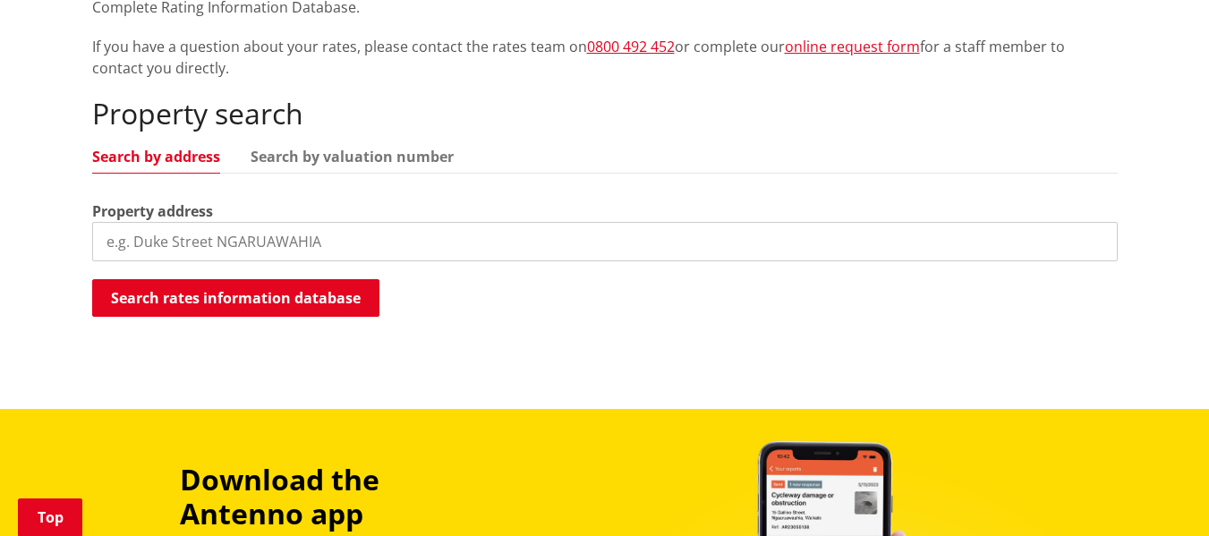 The width and height of the screenshot is (1209, 536). What do you see at coordinates (156, 157) in the screenshot?
I see `a: Search by address` at bounding box center [156, 157].